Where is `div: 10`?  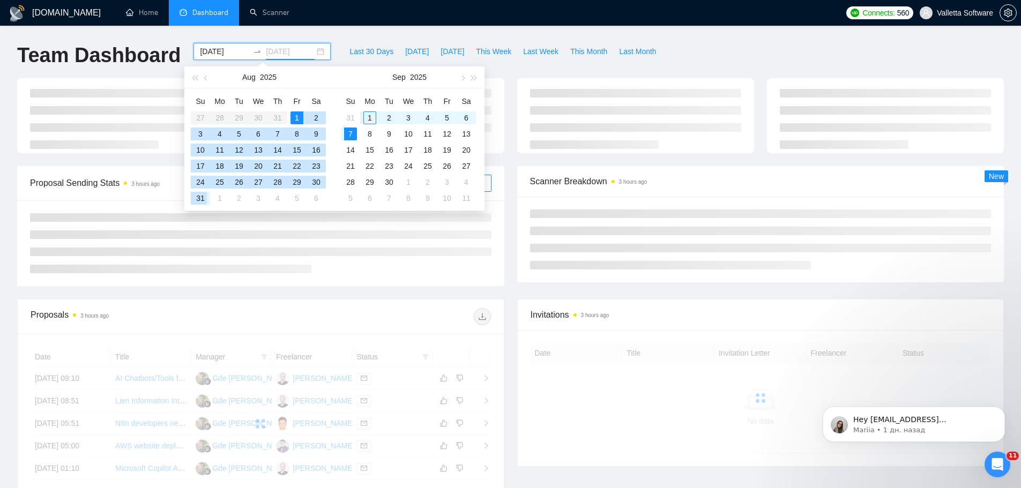 div: 10 is located at coordinates (447, 198).